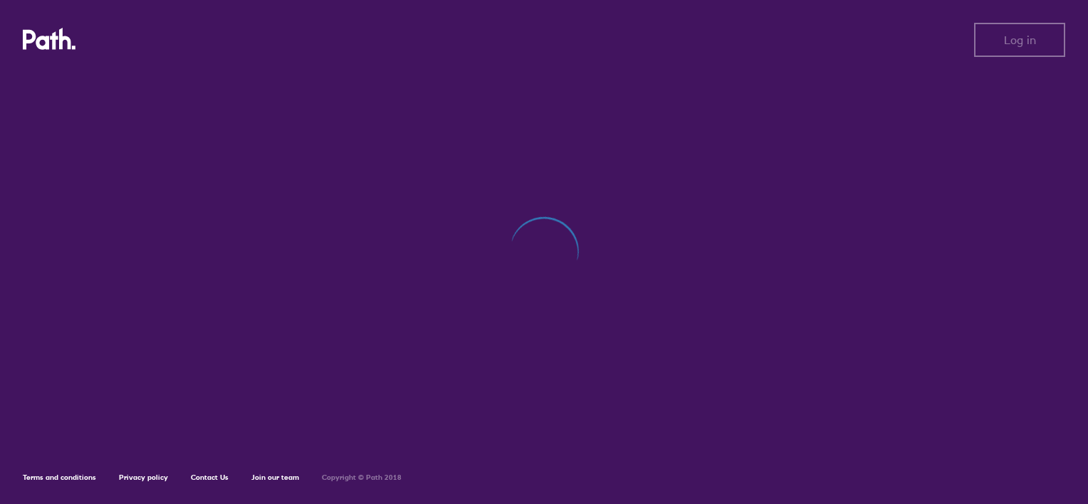 This screenshot has height=504, width=1088. Describe the element at coordinates (362, 478) in the screenshot. I see `h6: Copyright © Path 2018` at that location.